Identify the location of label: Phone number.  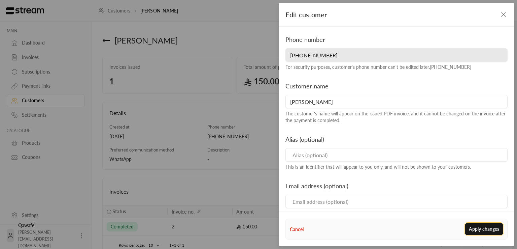
(305, 39).